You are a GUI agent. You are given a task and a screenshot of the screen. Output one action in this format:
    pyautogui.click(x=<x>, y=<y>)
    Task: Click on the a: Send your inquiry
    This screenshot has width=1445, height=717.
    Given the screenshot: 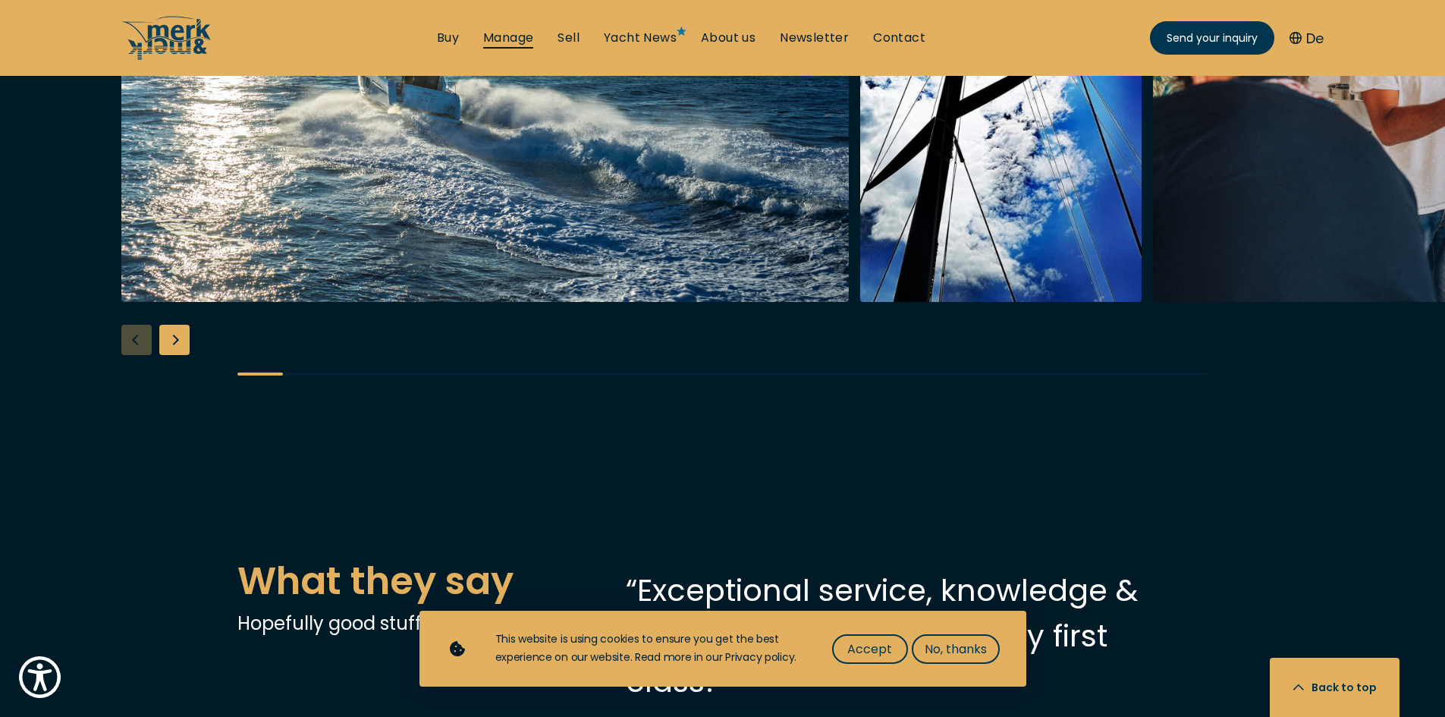 What is the action you would take?
    pyautogui.click(x=1212, y=38)
    